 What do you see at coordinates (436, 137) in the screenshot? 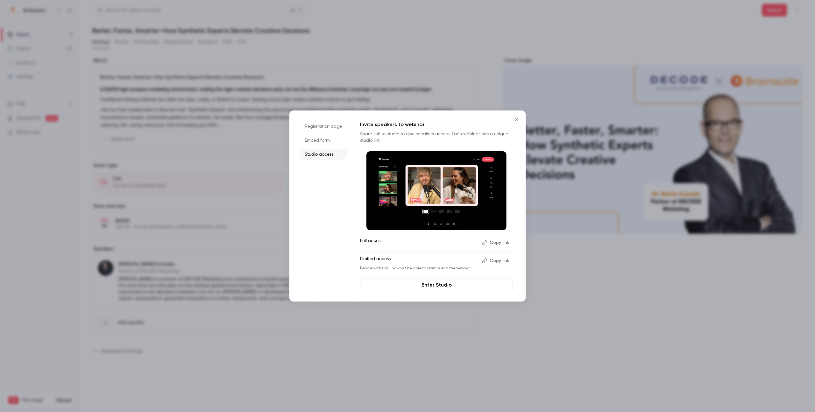
I see `p: Share link to studio to give speakers access. Each webinar has a unique studio link.` at bounding box center [436, 137].